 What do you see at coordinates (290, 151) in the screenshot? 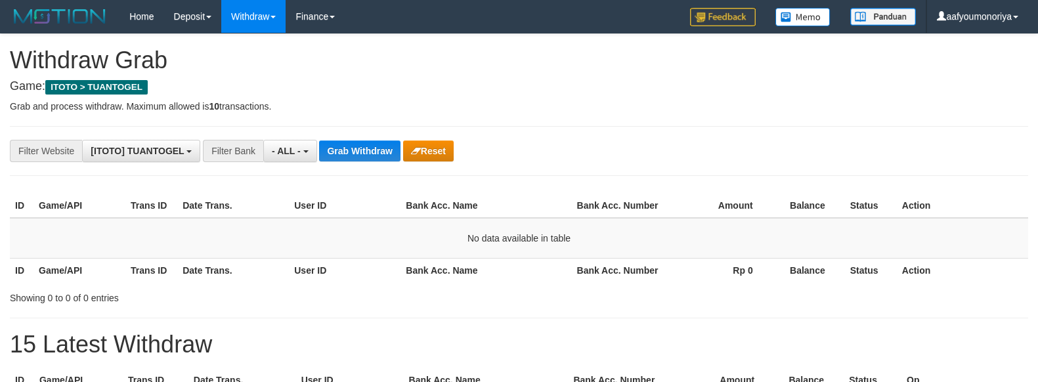
I see `button: - ALL -` at bounding box center [290, 151].